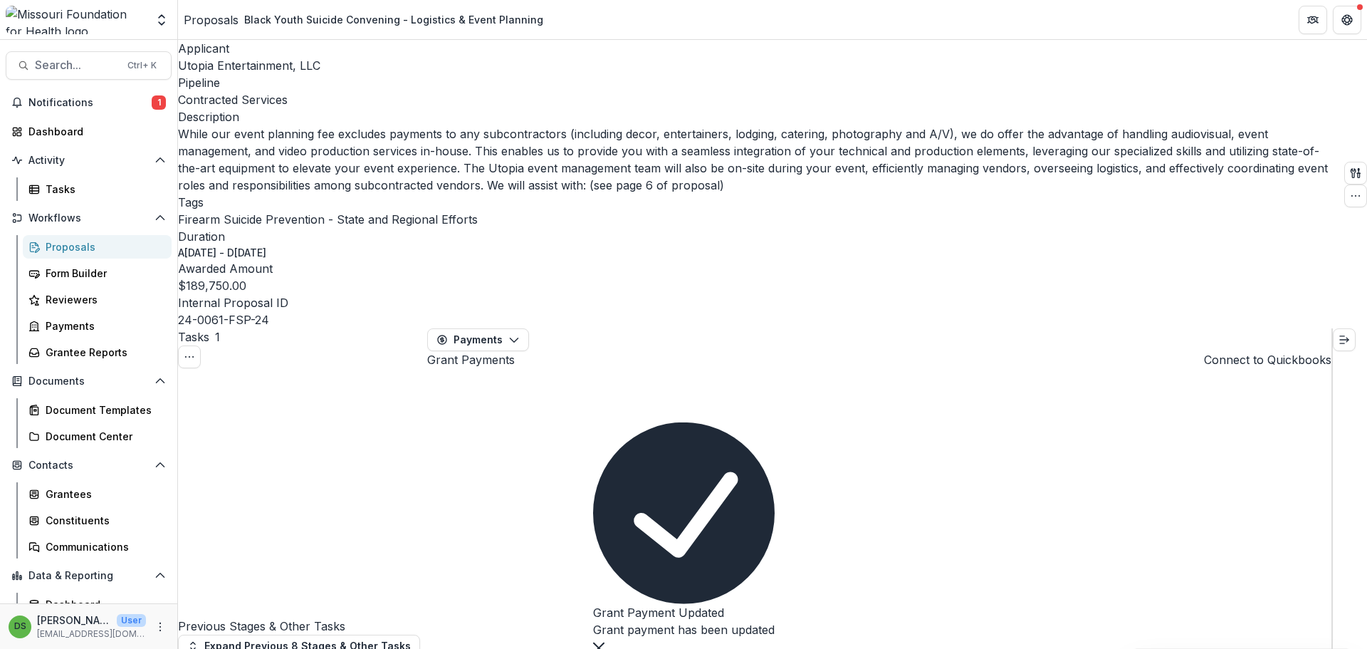  What do you see at coordinates (1347, 20) in the screenshot?
I see `button: Get Help` at bounding box center [1347, 20].